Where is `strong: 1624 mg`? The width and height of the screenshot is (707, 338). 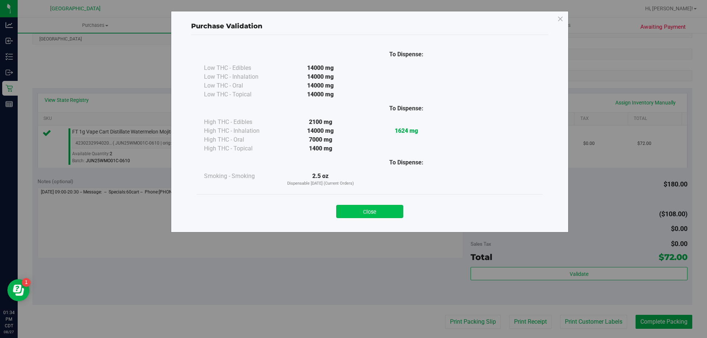
strong: 1624 mg is located at coordinates (406, 131).